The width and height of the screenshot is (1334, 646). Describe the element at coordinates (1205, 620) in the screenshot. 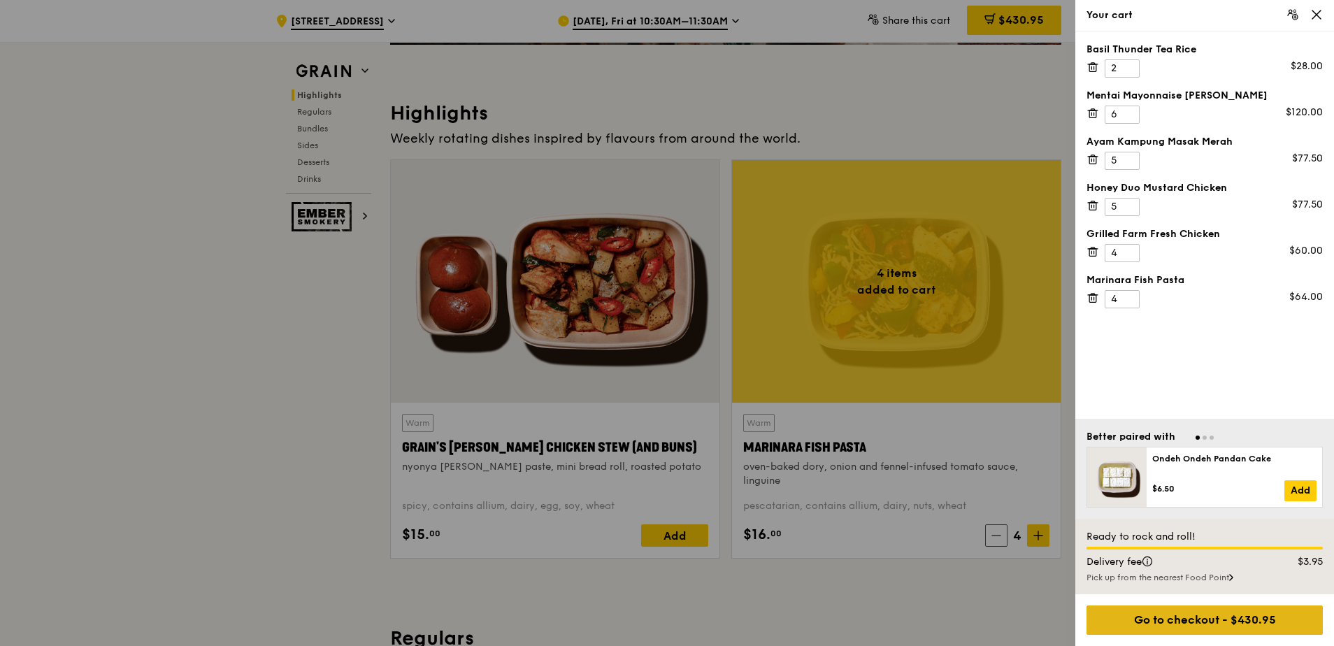

I see `div: Go to checkout - $430.95` at that location.